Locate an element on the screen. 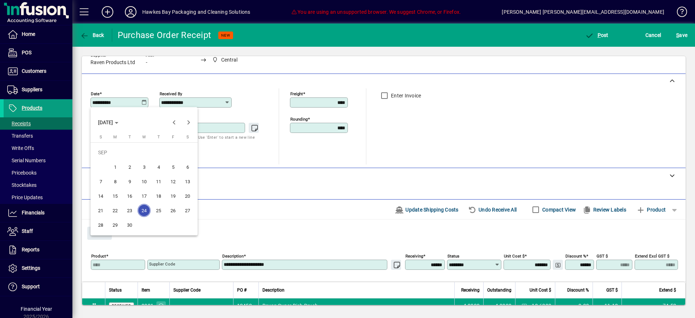  span: 30 is located at coordinates (130, 225).